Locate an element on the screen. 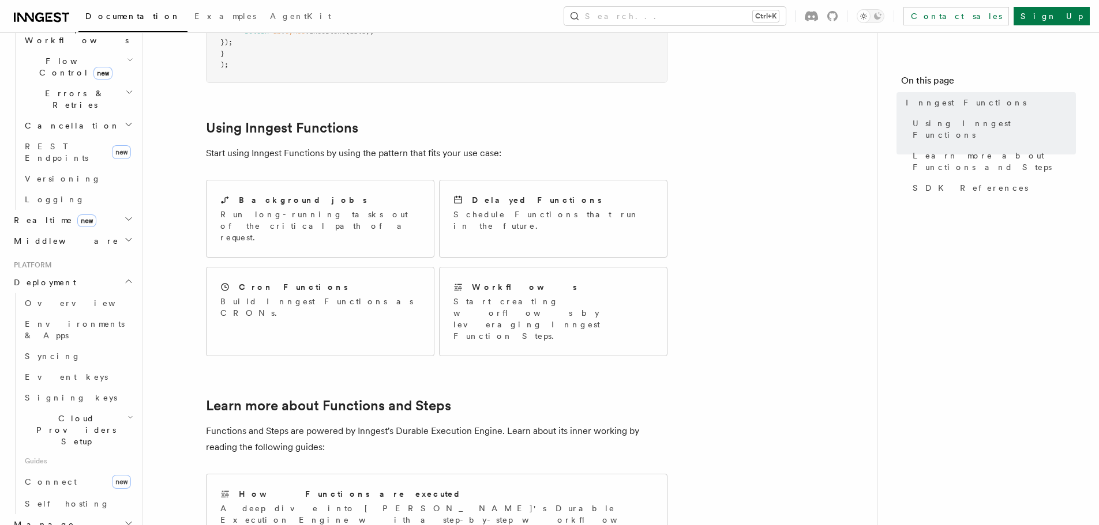 The width and height of the screenshot is (1099, 525). span: Documentation is located at coordinates (133, 16).